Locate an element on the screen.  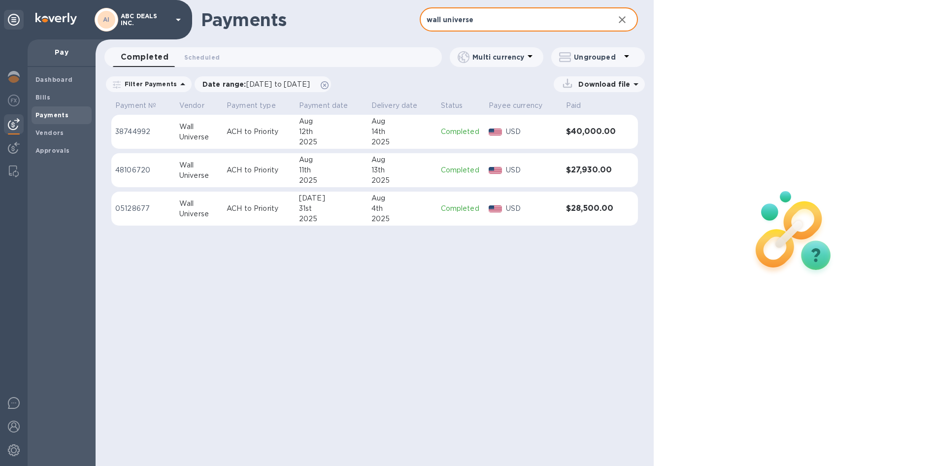
span: Payment date is located at coordinates (330, 105).